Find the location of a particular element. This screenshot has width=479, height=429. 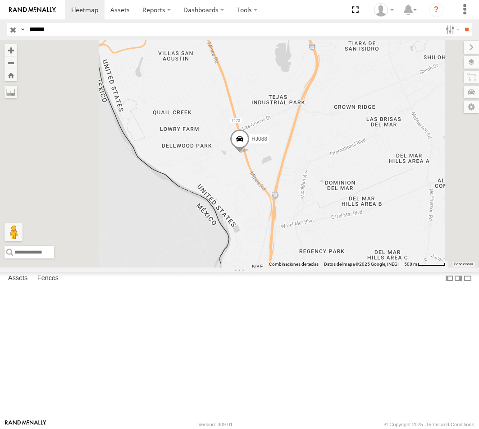

label: Dock Summary Table to the Left is located at coordinates (450, 278).